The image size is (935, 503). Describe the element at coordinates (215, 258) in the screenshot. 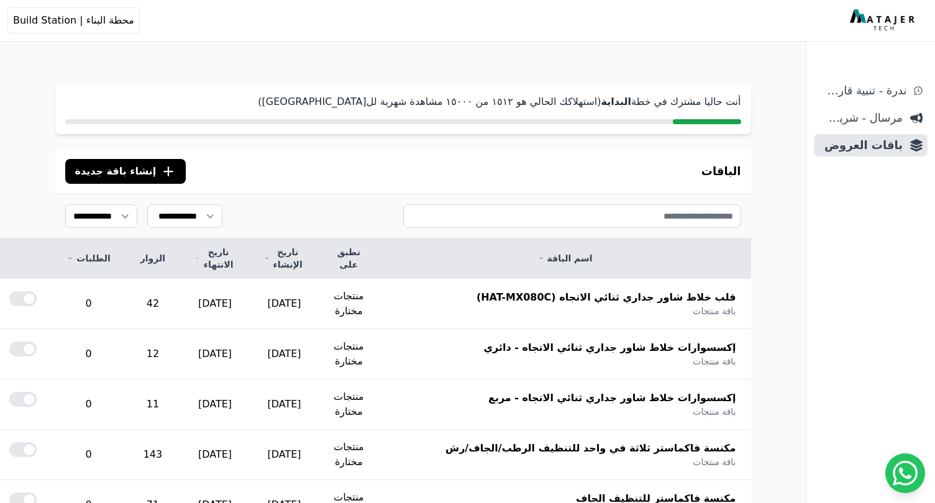

I see `a: تاريخ الانتهاء` at that location.